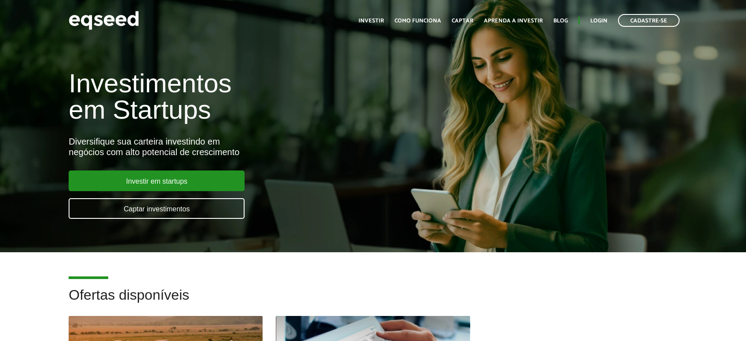  I want to click on a: Login, so click(598, 21).